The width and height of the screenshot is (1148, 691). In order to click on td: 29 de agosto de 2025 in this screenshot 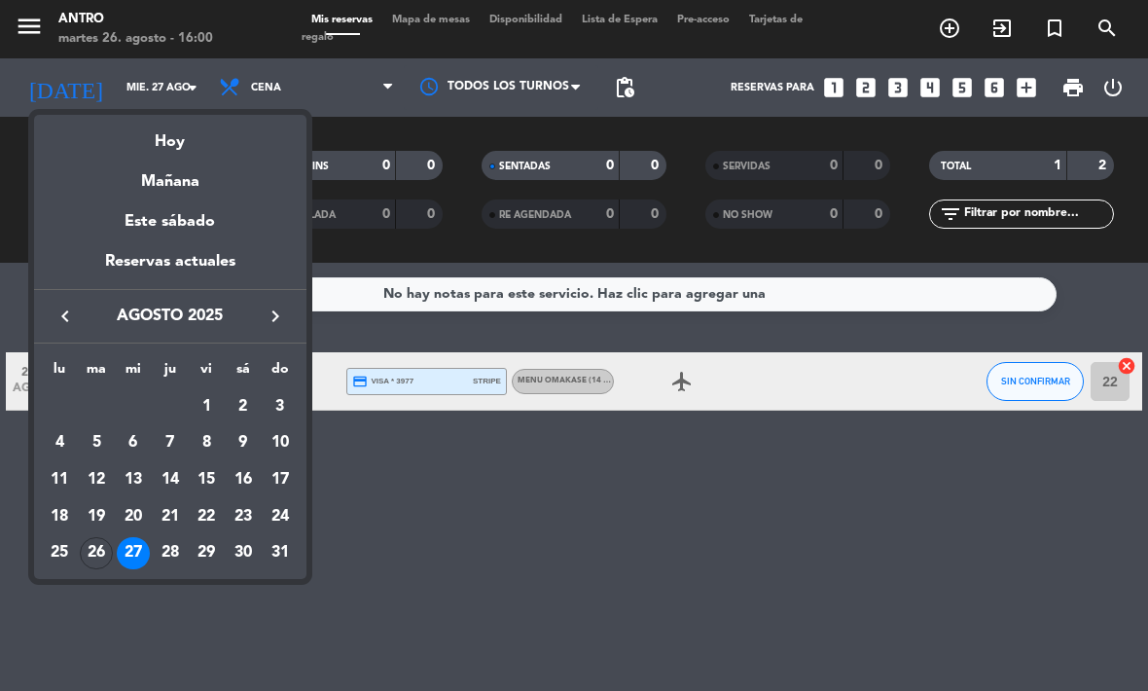, I will do `click(206, 554)`.